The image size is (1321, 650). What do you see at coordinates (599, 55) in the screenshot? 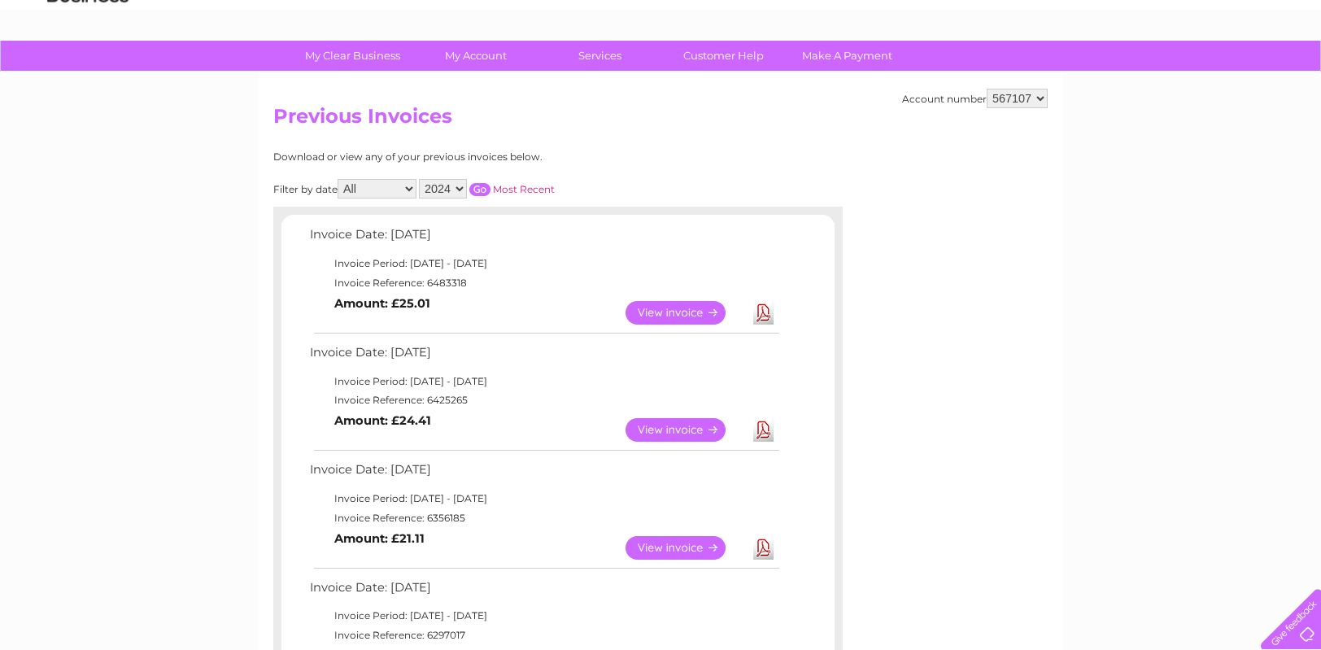
I see `a: Services` at bounding box center [599, 55].